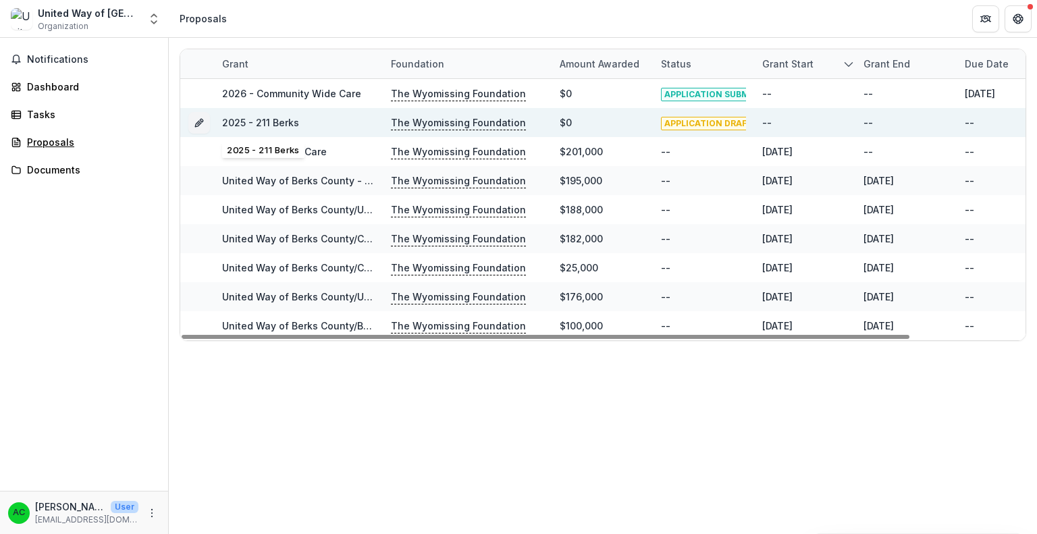 This screenshot has height=534, width=1037. What do you see at coordinates (581, 151) in the screenshot?
I see `div: $201,000` at bounding box center [581, 151].